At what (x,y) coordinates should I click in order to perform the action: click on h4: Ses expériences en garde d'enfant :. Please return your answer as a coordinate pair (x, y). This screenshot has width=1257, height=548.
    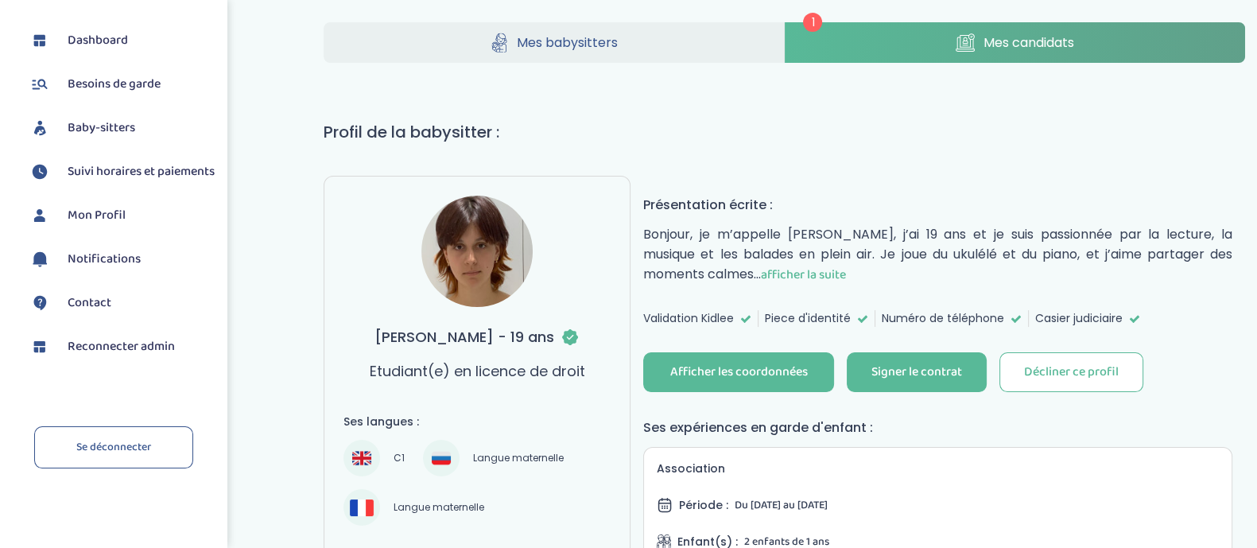
    Looking at the image, I should click on (937, 427).